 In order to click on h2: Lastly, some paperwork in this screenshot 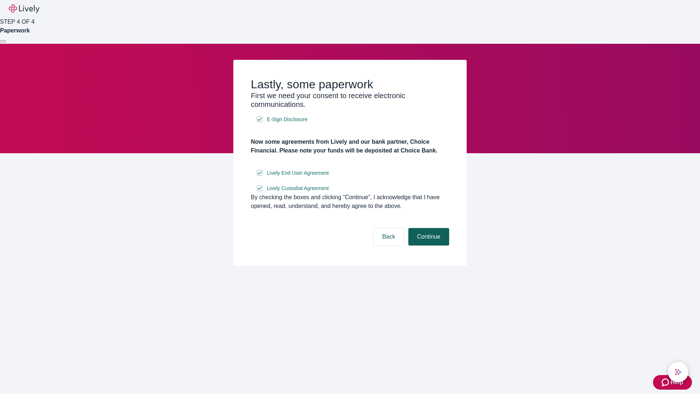, I will do `click(350, 84)`.